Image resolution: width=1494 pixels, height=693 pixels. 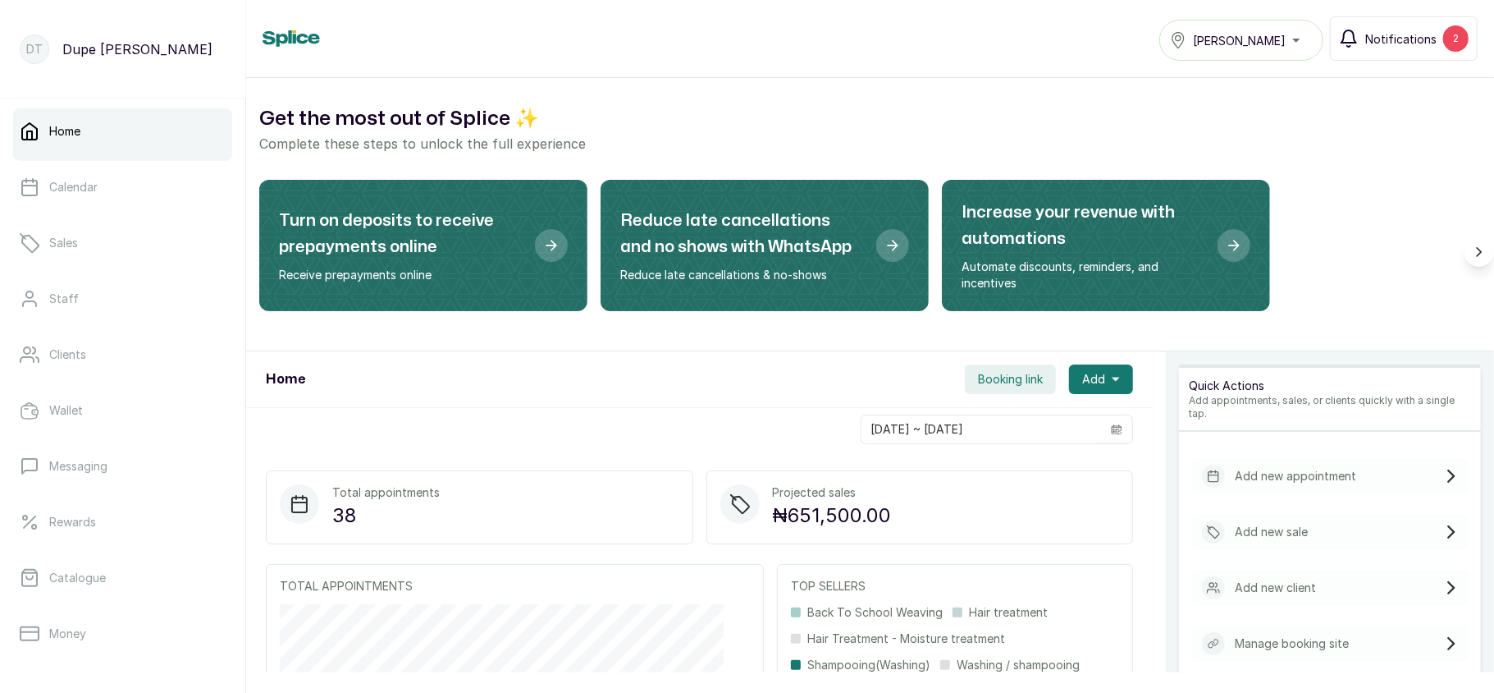 I want to click on p: Hair treatment, so click(x=1009, y=612).